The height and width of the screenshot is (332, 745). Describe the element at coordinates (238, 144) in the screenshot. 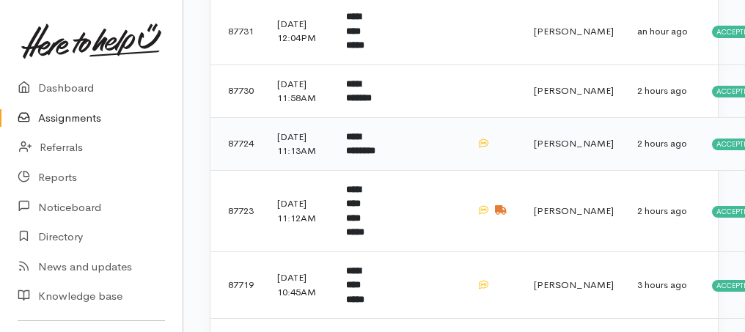

I see `td: 87724` at that location.